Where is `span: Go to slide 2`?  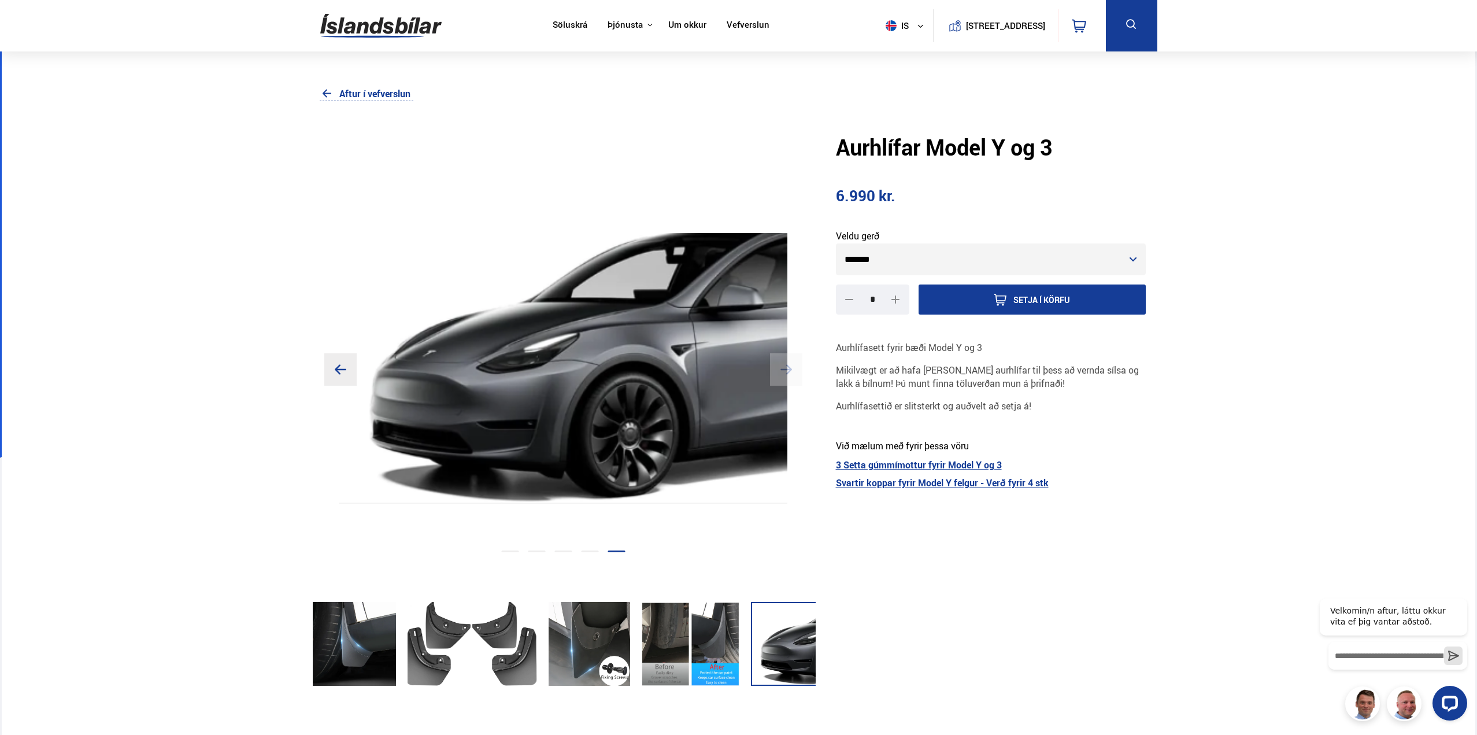 span: Go to slide 2 is located at coordinates (537, 551).